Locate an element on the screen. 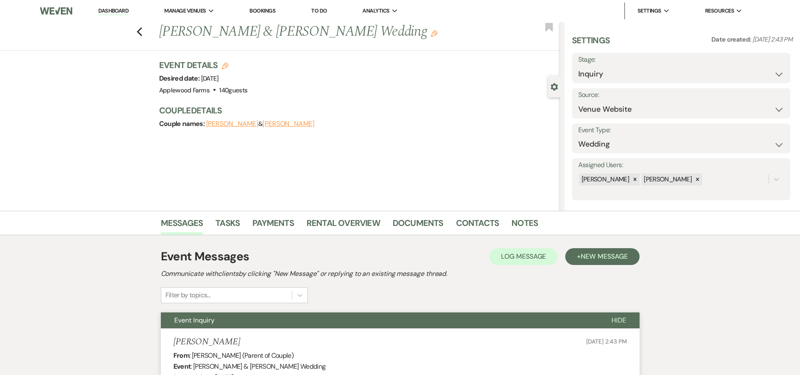  a: Messages is located at coordinates (182, 225).